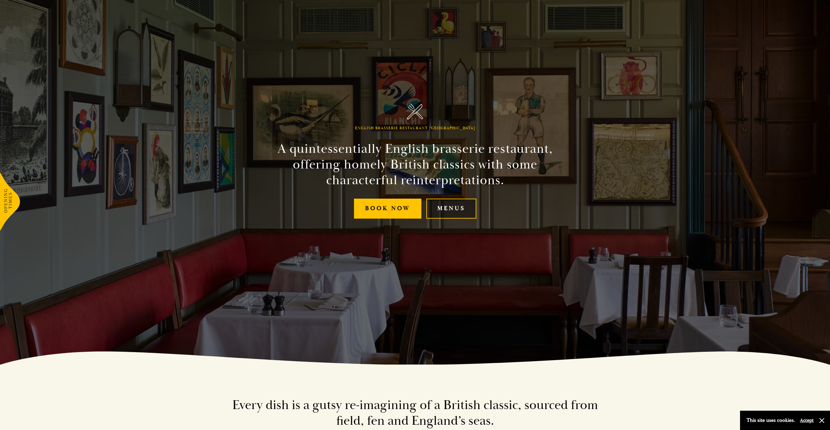 The image size is (830, 430). What do you see at coordinates (415, 111) in the screenshot?
I see `img: Parker's Tavern Brasserie Cambridge` at bounding box center [415, 111].